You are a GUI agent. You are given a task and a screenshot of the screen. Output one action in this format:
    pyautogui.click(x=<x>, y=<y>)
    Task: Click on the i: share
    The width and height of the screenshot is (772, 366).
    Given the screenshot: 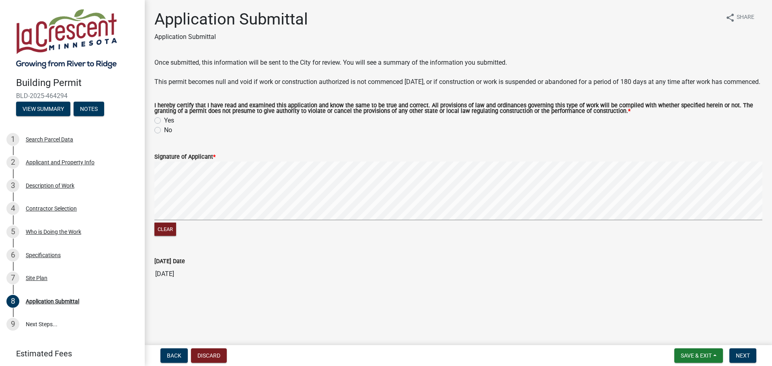 What is the action you would take?
    pyautogui.click(x=730, y=18)
    